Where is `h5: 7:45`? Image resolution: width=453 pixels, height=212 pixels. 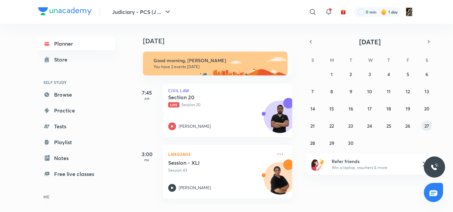
h5: 7:45 is located at coordinates (147, 93).